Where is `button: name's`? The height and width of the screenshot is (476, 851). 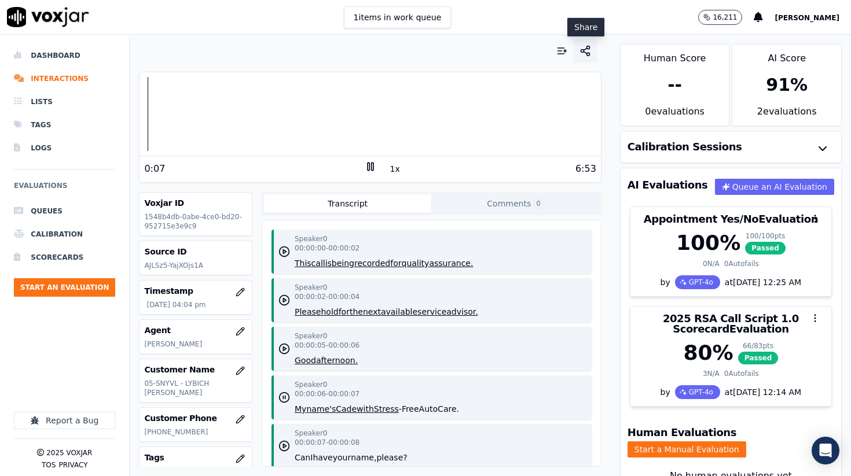
button: name's is located at coordinates (321, 409).